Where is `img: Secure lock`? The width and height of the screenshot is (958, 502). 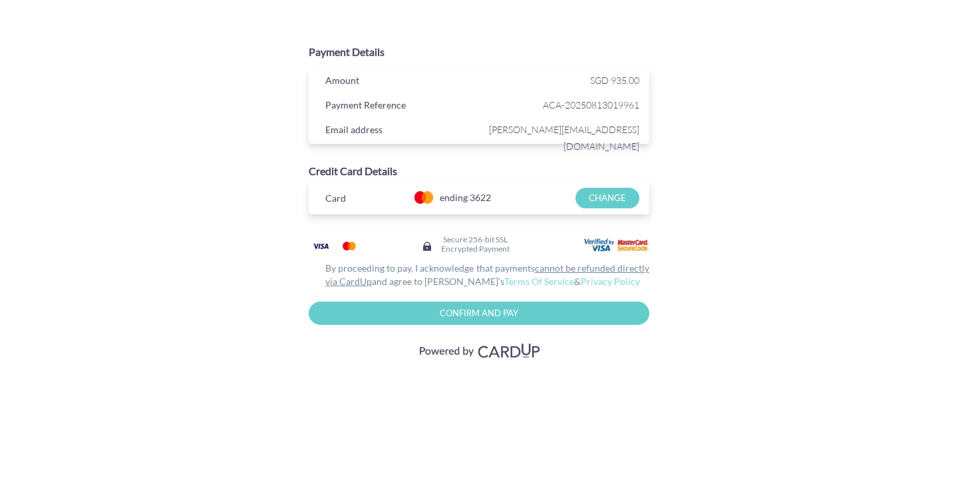 img: Secure lock is located at coordinates (427, 246).